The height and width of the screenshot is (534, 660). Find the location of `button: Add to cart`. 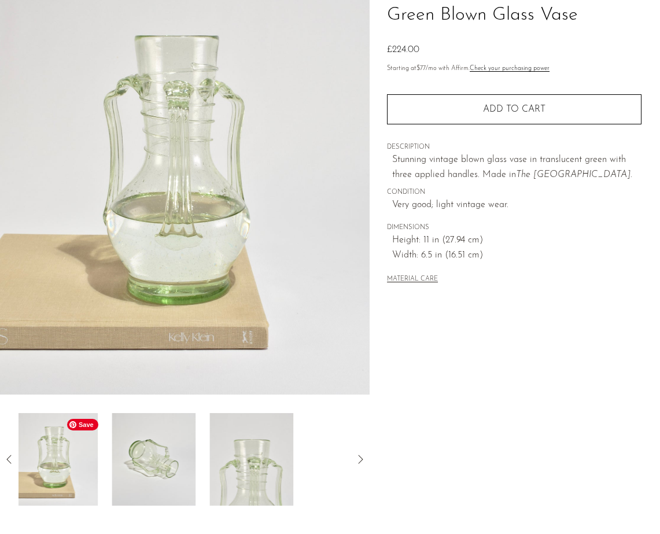

button: Add to cart is located at coordinates (515, 109).